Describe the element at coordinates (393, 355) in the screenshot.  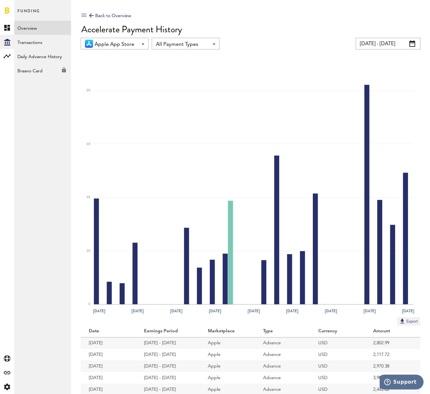
I see `td: 2,117.72` at that location.